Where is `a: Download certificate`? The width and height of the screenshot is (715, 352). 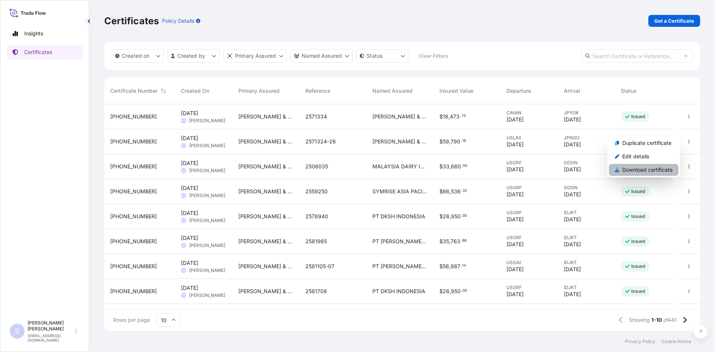 a: Download certificate is located at coordinates (644, 170).